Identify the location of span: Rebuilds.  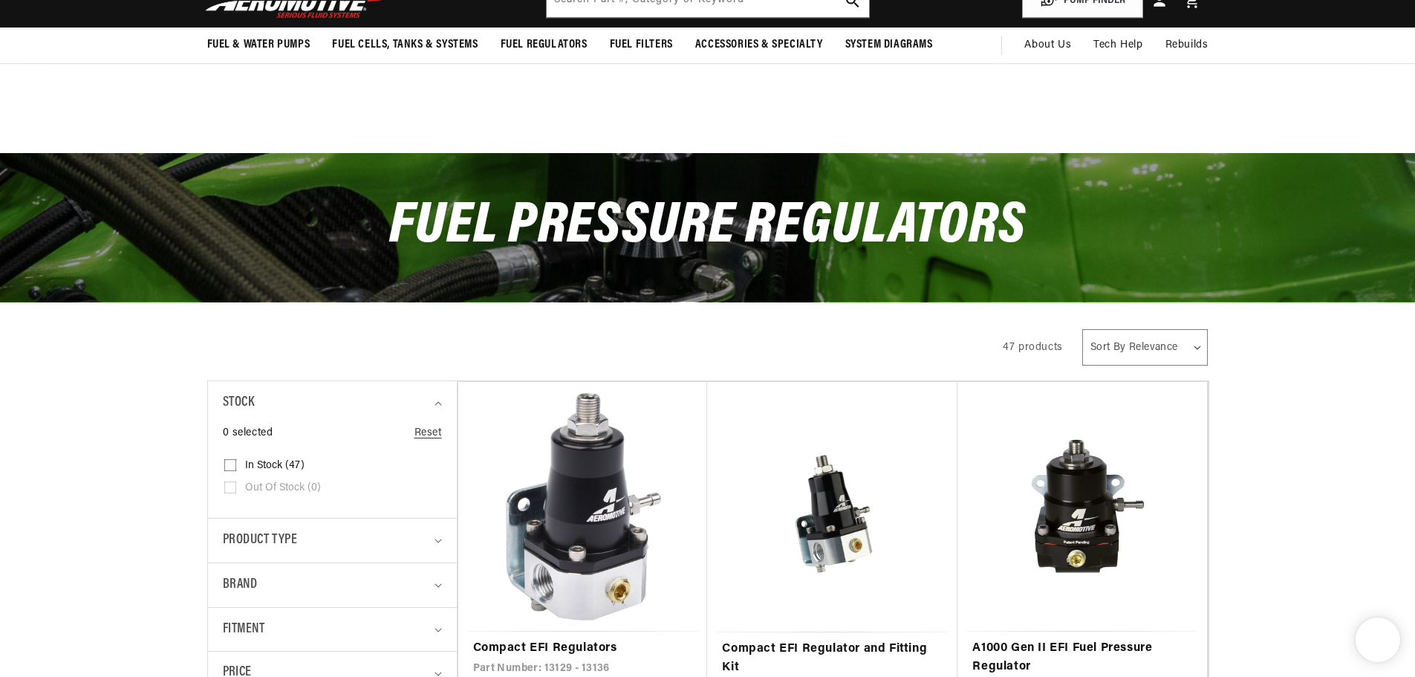
(1187, 45).